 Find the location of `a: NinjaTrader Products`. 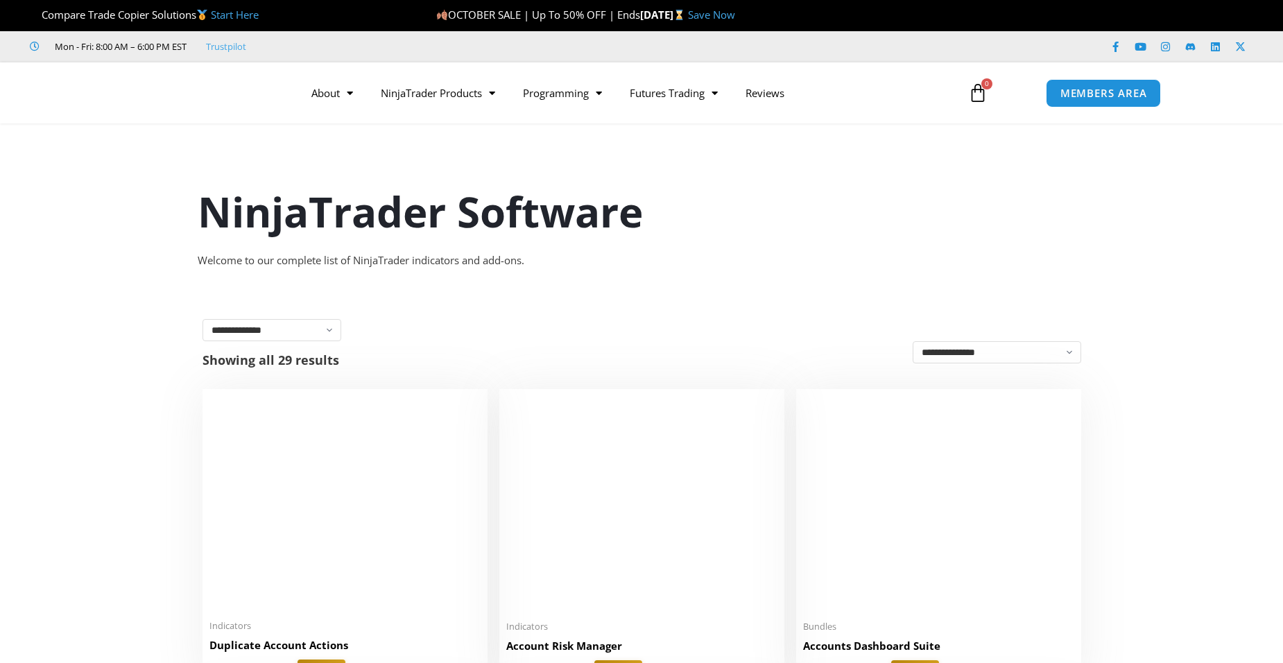

a: NinjaTrader Products is located at coordinates (438, 93).